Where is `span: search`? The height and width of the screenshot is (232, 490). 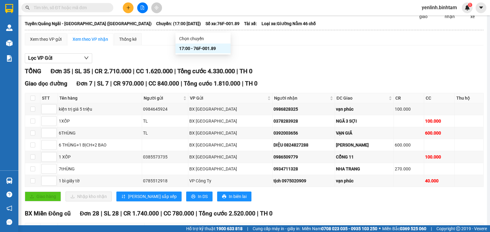 span: search is located at coordinates (28, 8).